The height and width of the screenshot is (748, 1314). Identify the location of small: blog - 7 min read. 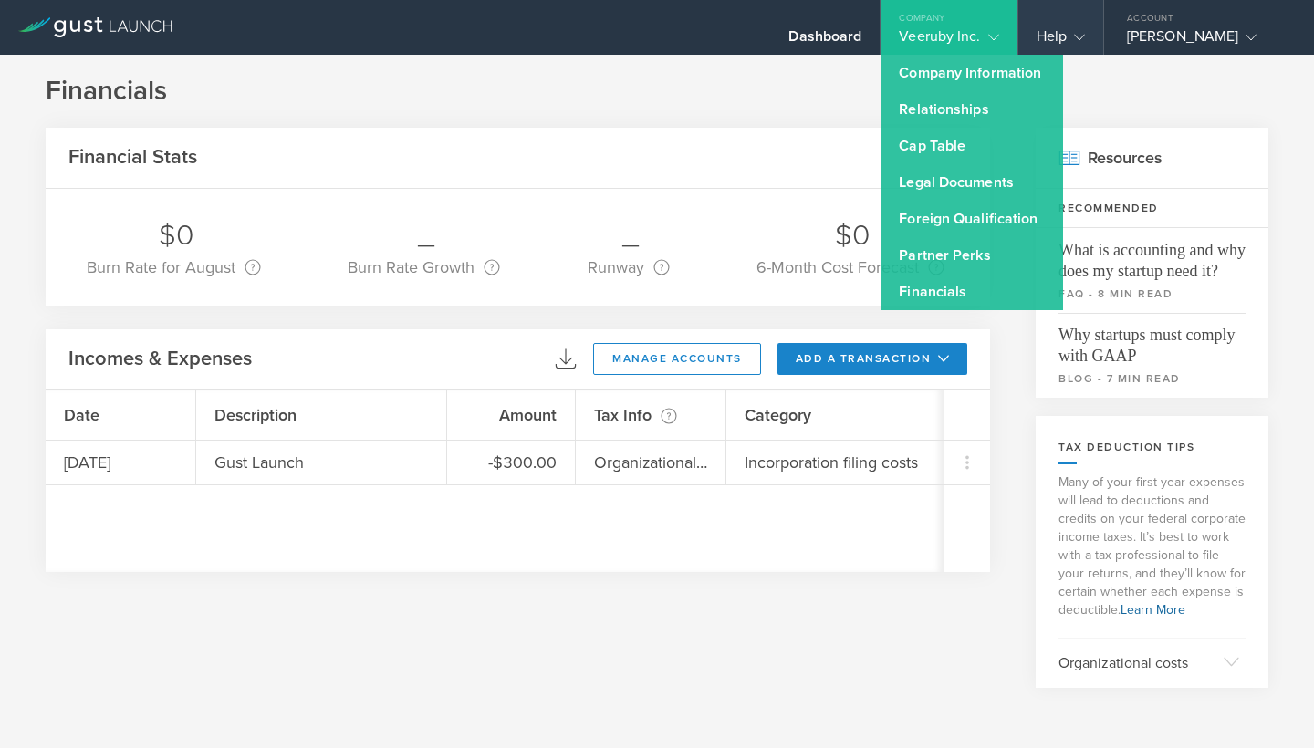
(1152, 379).